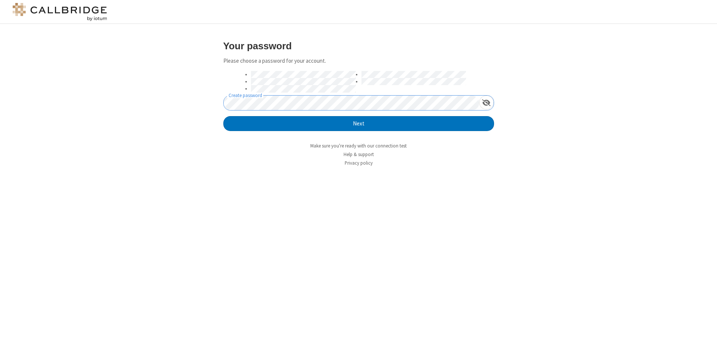 The image size is (717, 342). What do you see at coordinates (359, 163) in the screenshot?
I see `a: Privacy policy` at bounding box center [359, 163].